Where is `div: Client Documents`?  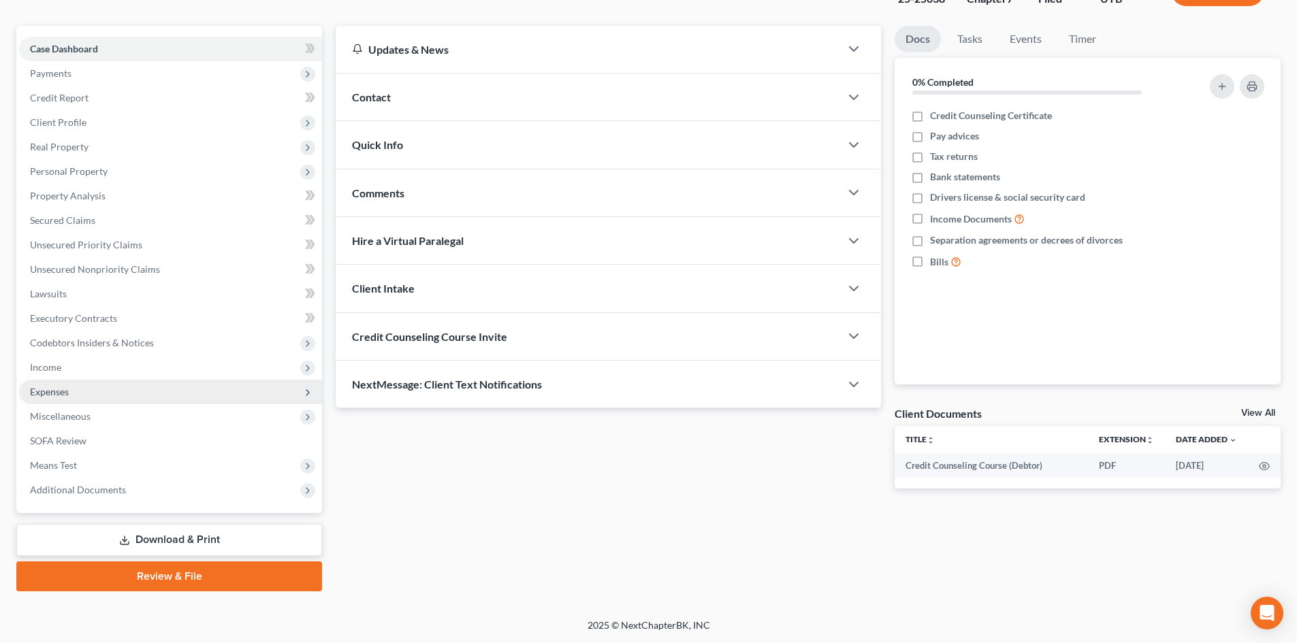
div: Client Documents is located at coordinates (938, 413).